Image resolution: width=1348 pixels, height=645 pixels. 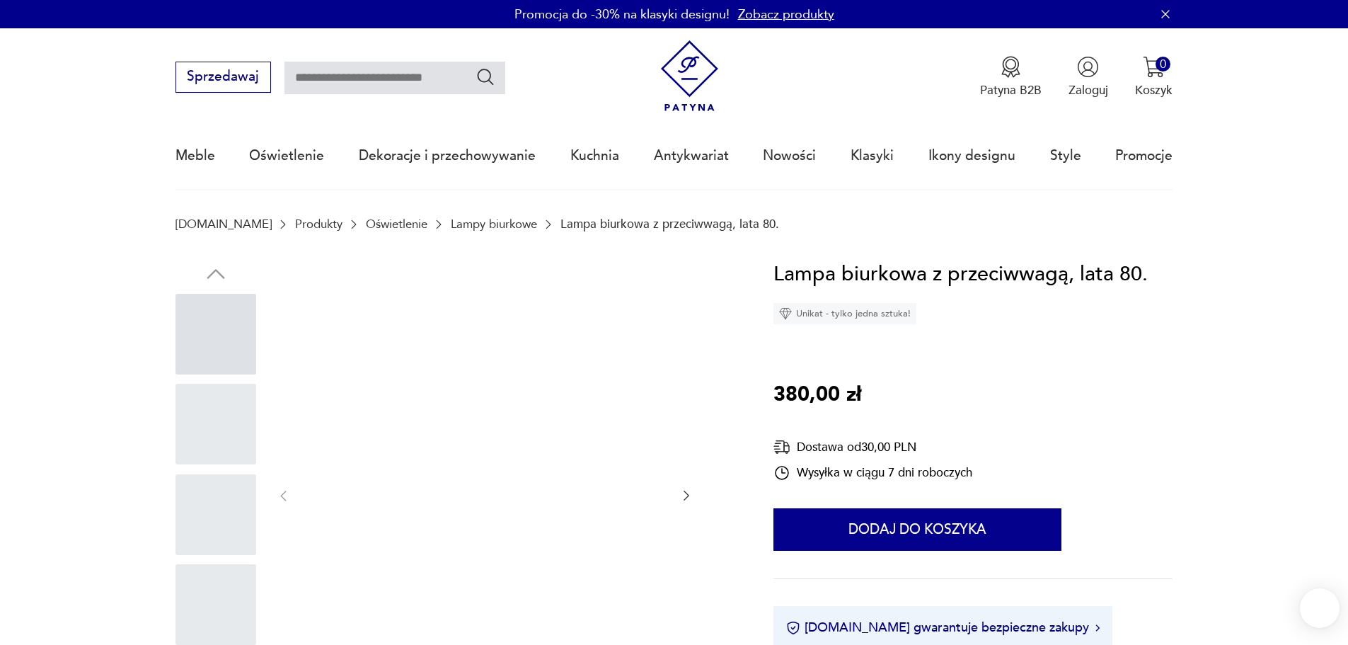 I want to click on a: Kuchnia, so click(x=594, y=156).